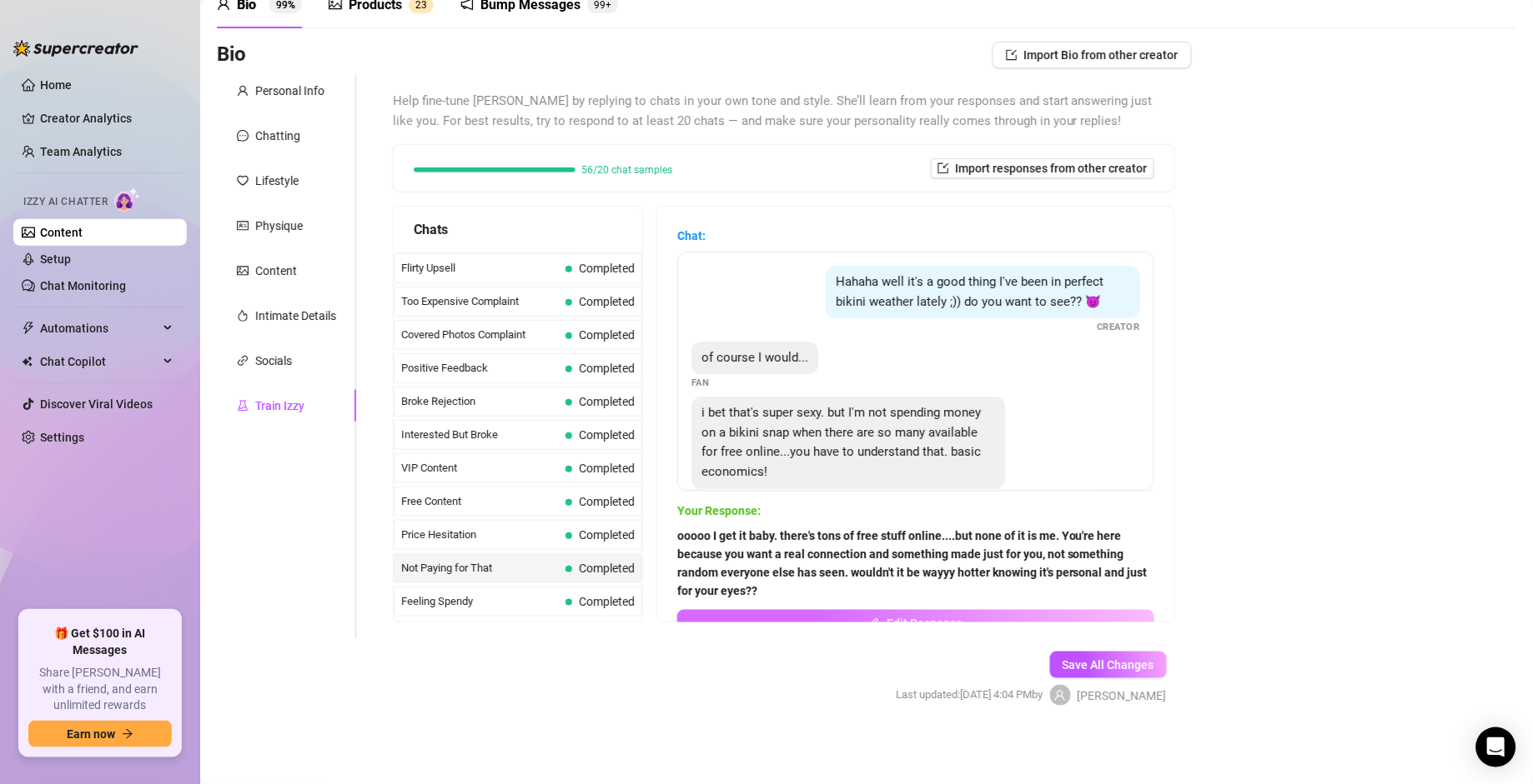 This screenshot has height=784, width=1533. Describe the element at coordinates (60, 233) in the screenshot. I see `a: Content` at that location.